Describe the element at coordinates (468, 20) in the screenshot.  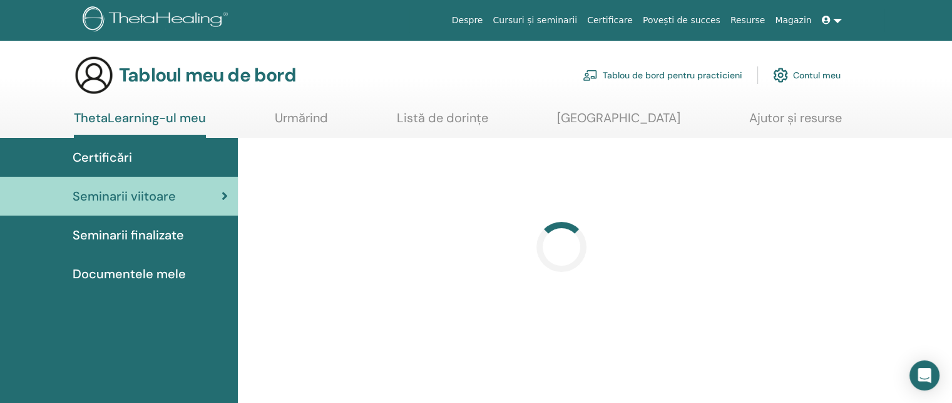
I see `font: Despre` at that location.